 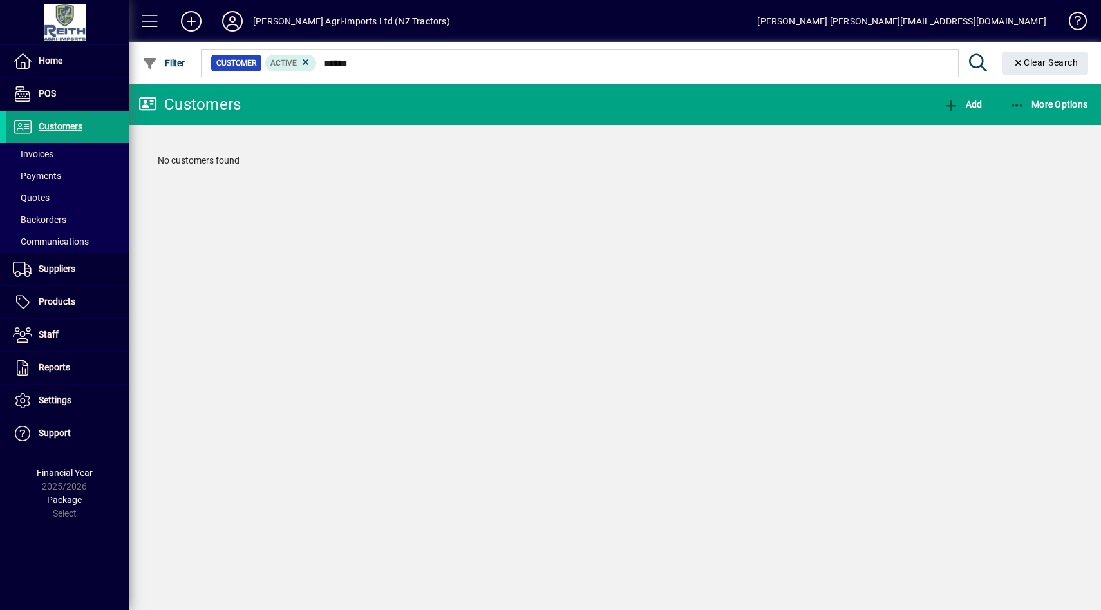 I want to click on span: Reports, so click(x=54, y=367).